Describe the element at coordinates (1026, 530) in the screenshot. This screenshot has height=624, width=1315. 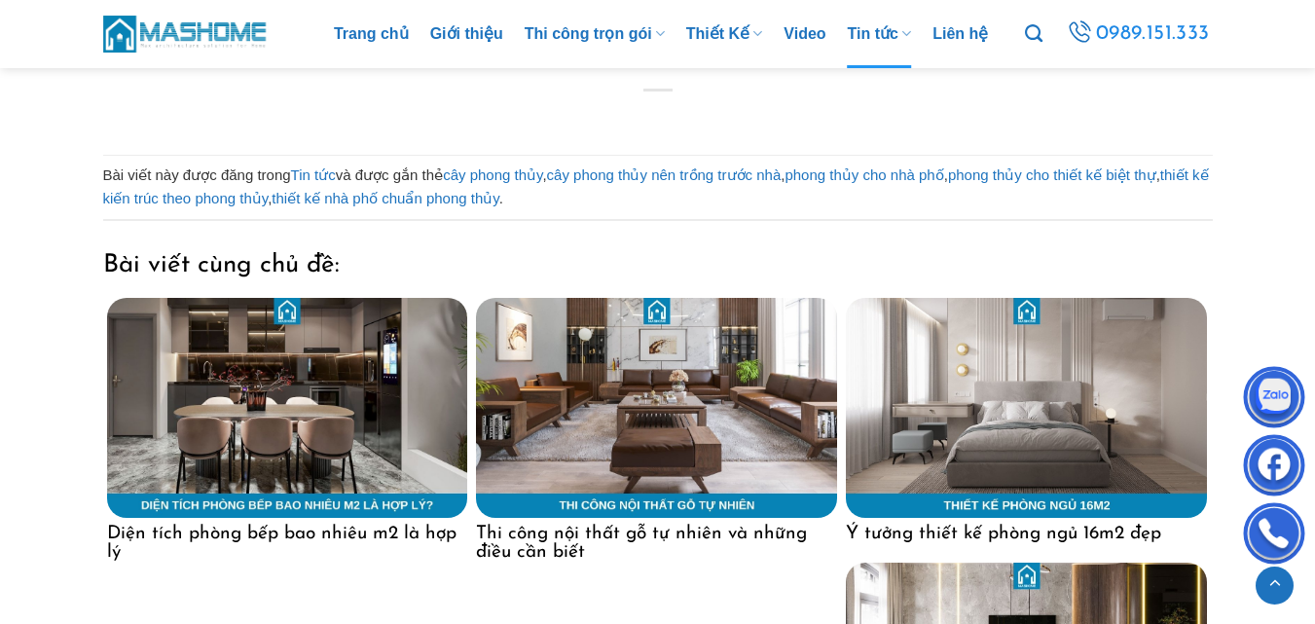
I see `a: Ý tưởng thiết kế phòng ngủ 16m2 đẹp` at that location.